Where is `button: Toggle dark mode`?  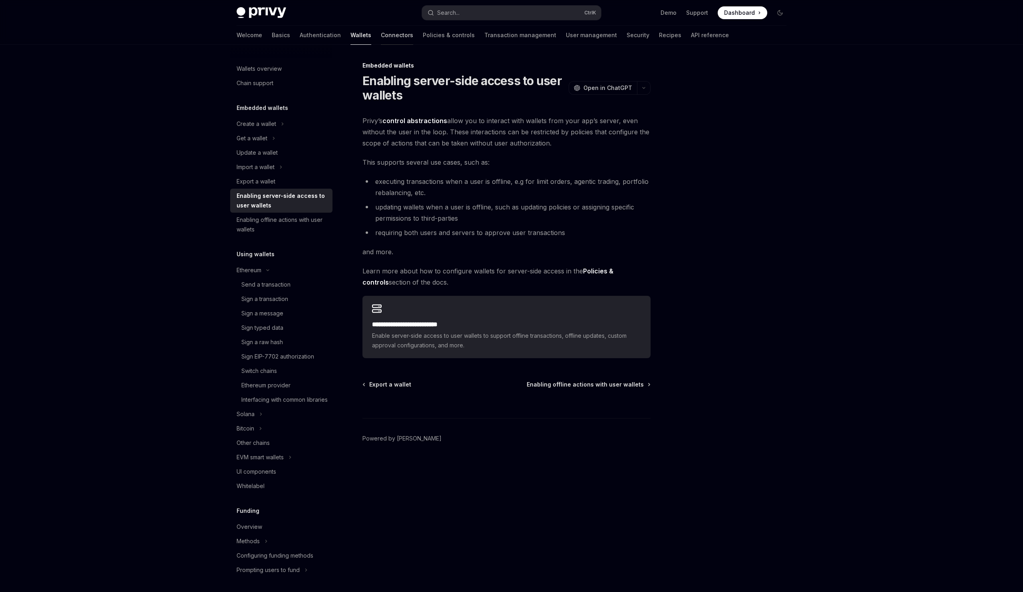
button: Toggle dark mode is located at coordinates (780, 13).